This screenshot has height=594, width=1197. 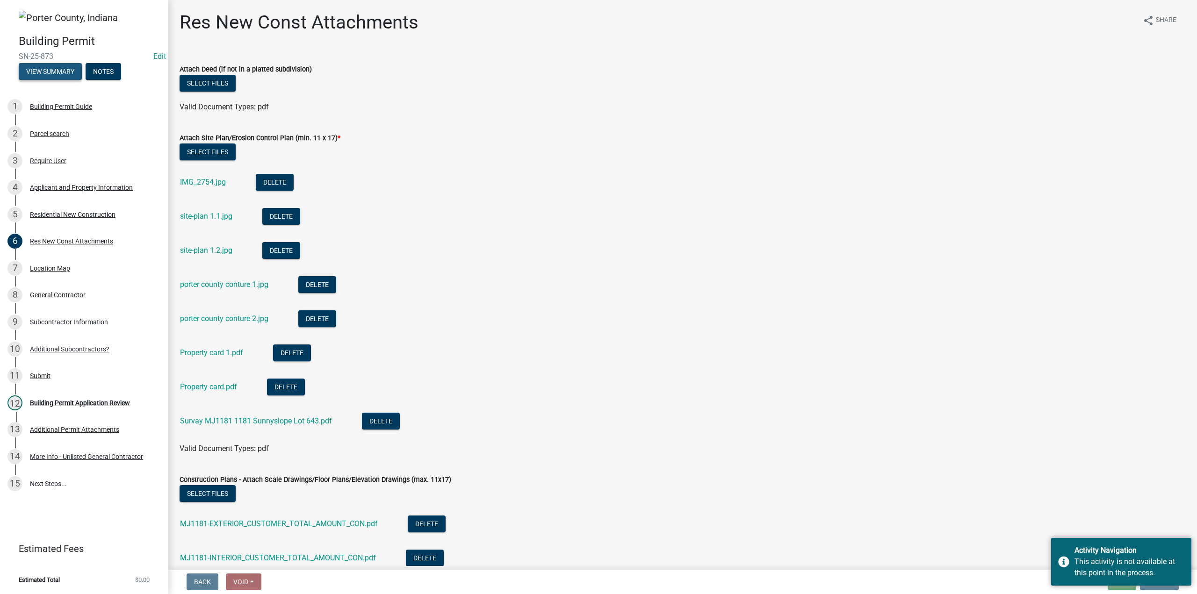 What do you see at coordinates (50, 72) in the screenshot?
I see `button: View Summary` at bounding box center [50, 72].